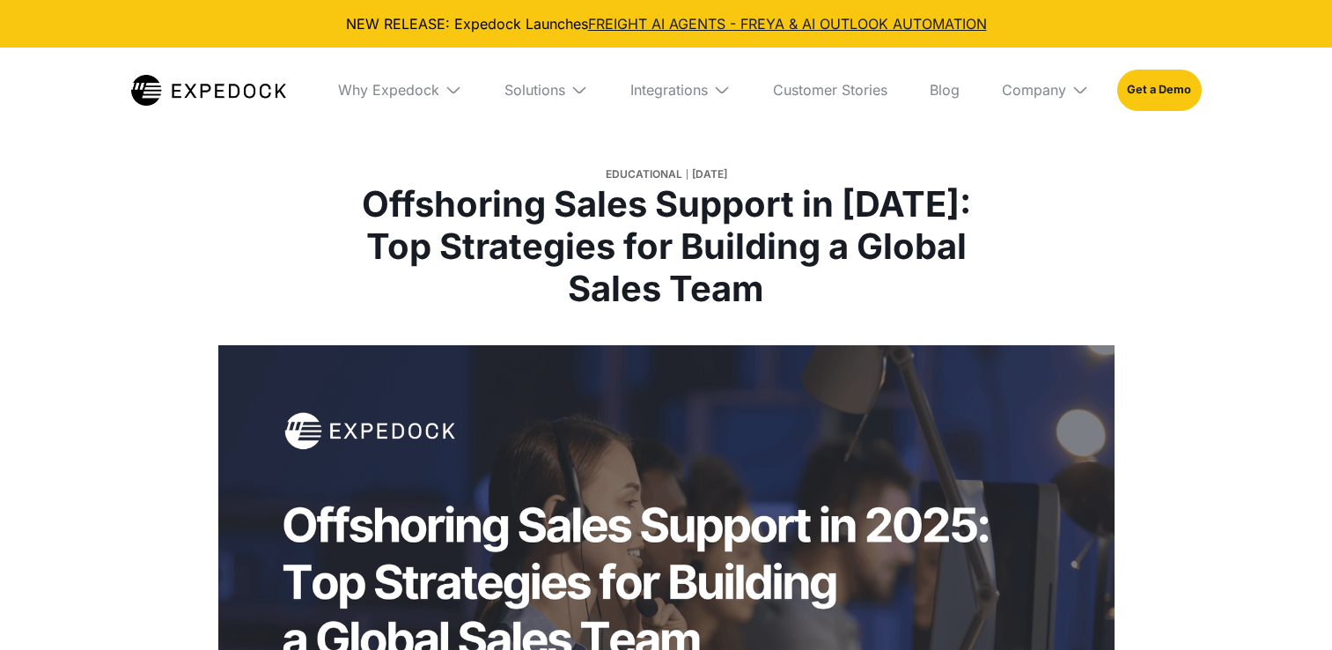 Image resolution: width=1332 pixels, height=650 pixels. What do you see at coordinates (945, 90) in the screenshot?
I see `a: Blog` at bounding box center [945, 90].